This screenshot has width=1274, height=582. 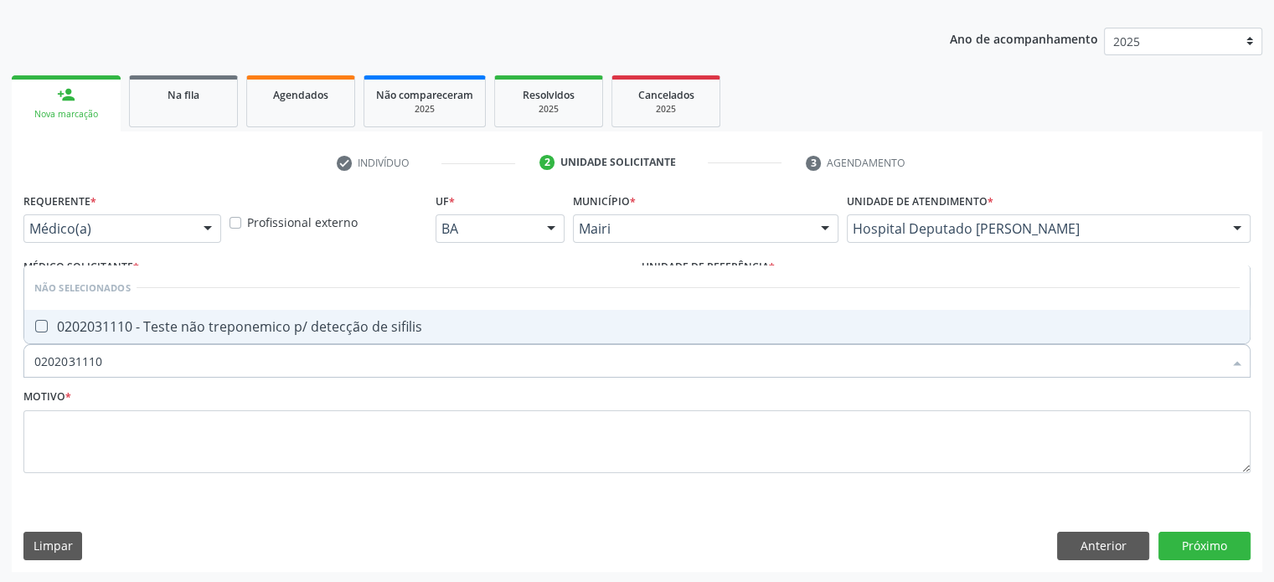 What do you see at coordinates (637, 327) in the screenshot?
I see `div: 0202031110 - Teste não treponemico p/ detecção de sifilis` at bounding box center [637, 327].